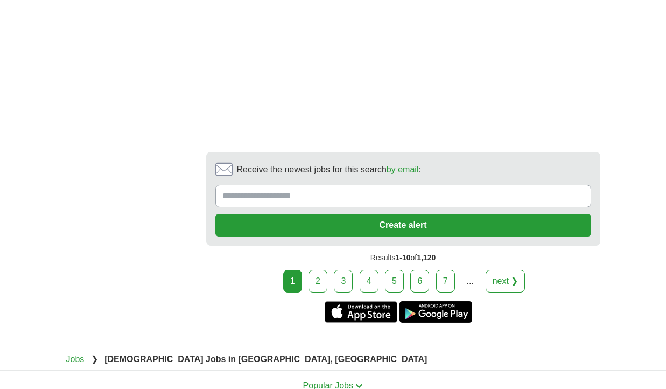 The image size is (666, 389). What do you see at coordinates (343, 281) in the screenshot?
I see `a: 3` at bounding box center [343, 281].